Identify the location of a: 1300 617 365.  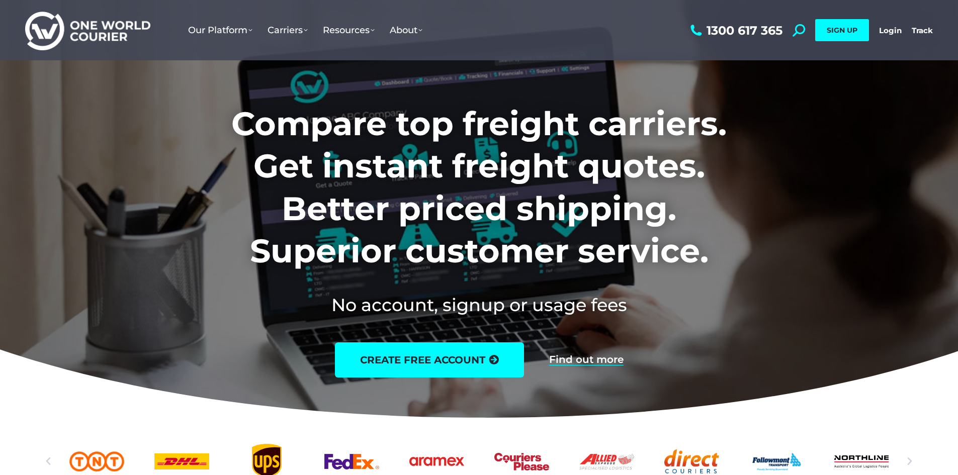
(735, 30).